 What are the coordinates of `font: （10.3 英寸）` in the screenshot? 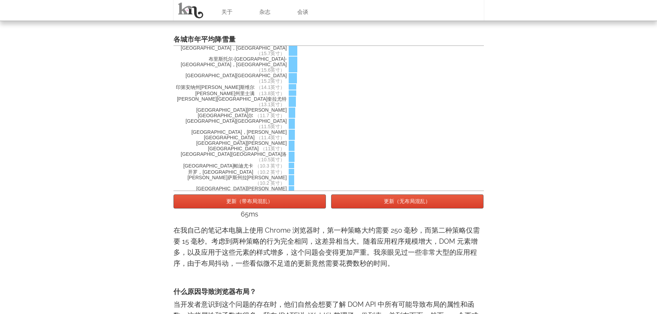 It's located at (270, 166).